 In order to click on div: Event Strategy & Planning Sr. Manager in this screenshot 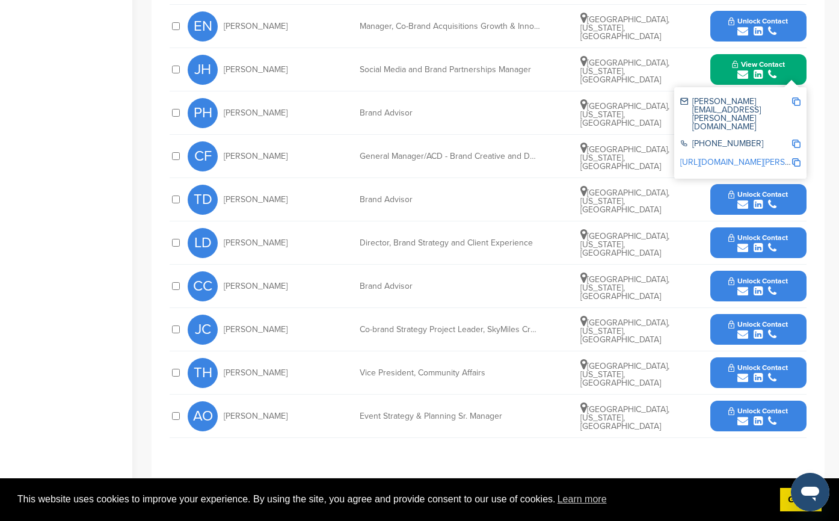, I will do `click(450, 416)`.